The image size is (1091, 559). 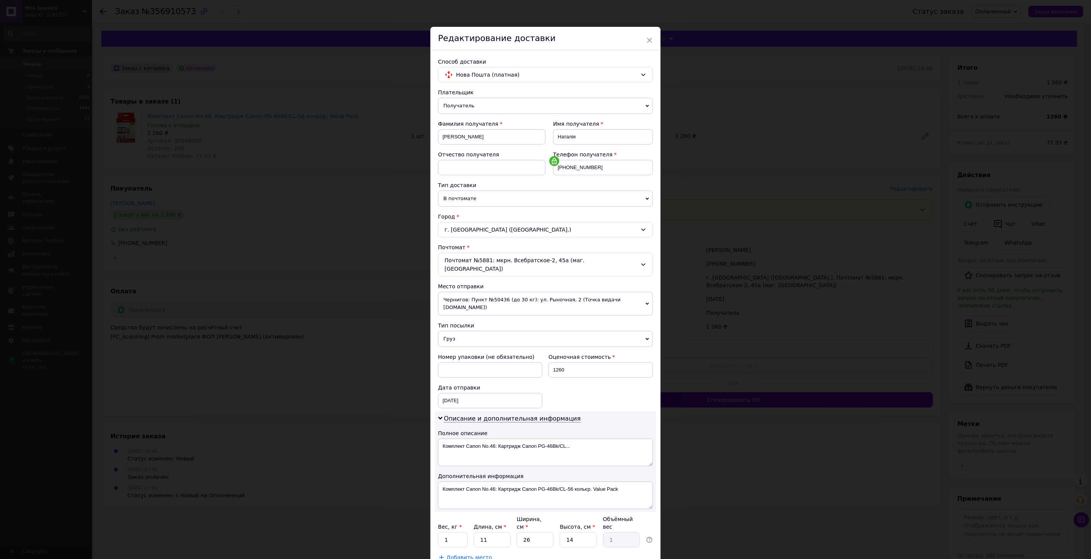 What do you see at coordinates (457, 185) in the screenshot?
I see `span: Тип доставки` at bounding box center [457, 185].